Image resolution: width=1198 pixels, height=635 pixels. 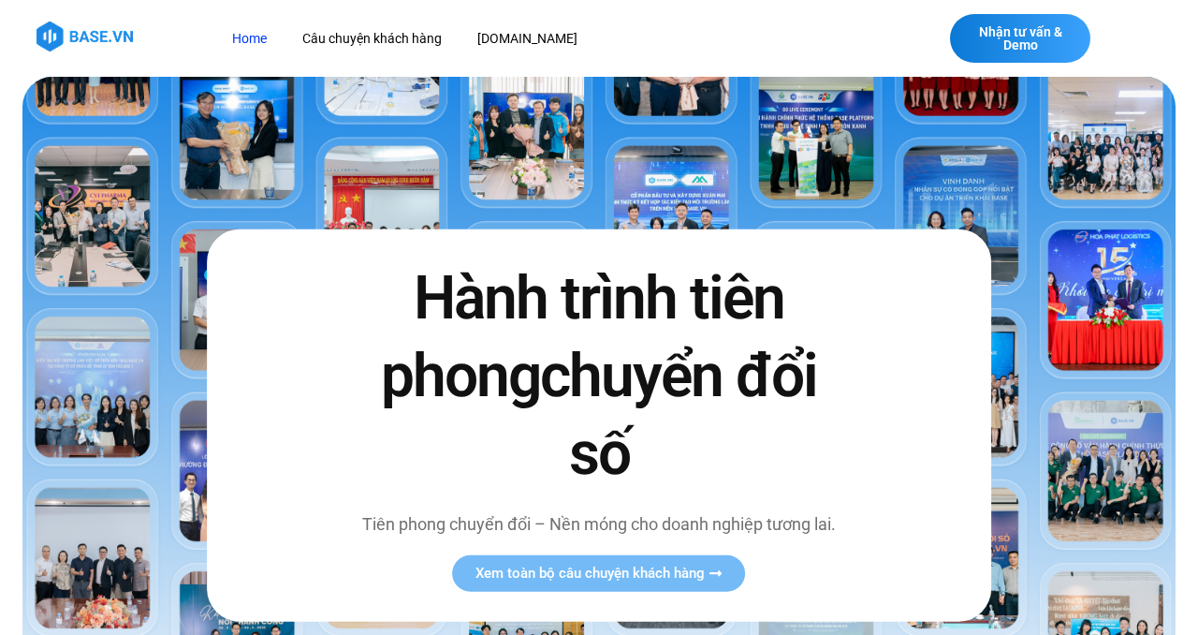 I want to click on a: Home, so click(x=249, y=38).